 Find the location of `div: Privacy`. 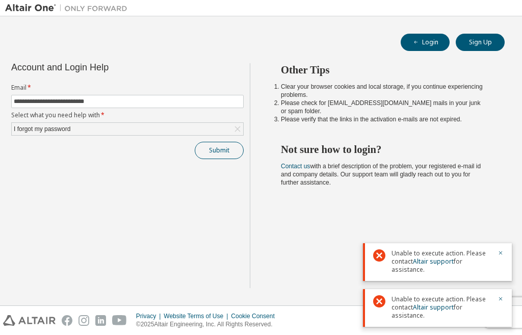

div: Privacy is located at coordinates (150, 316).